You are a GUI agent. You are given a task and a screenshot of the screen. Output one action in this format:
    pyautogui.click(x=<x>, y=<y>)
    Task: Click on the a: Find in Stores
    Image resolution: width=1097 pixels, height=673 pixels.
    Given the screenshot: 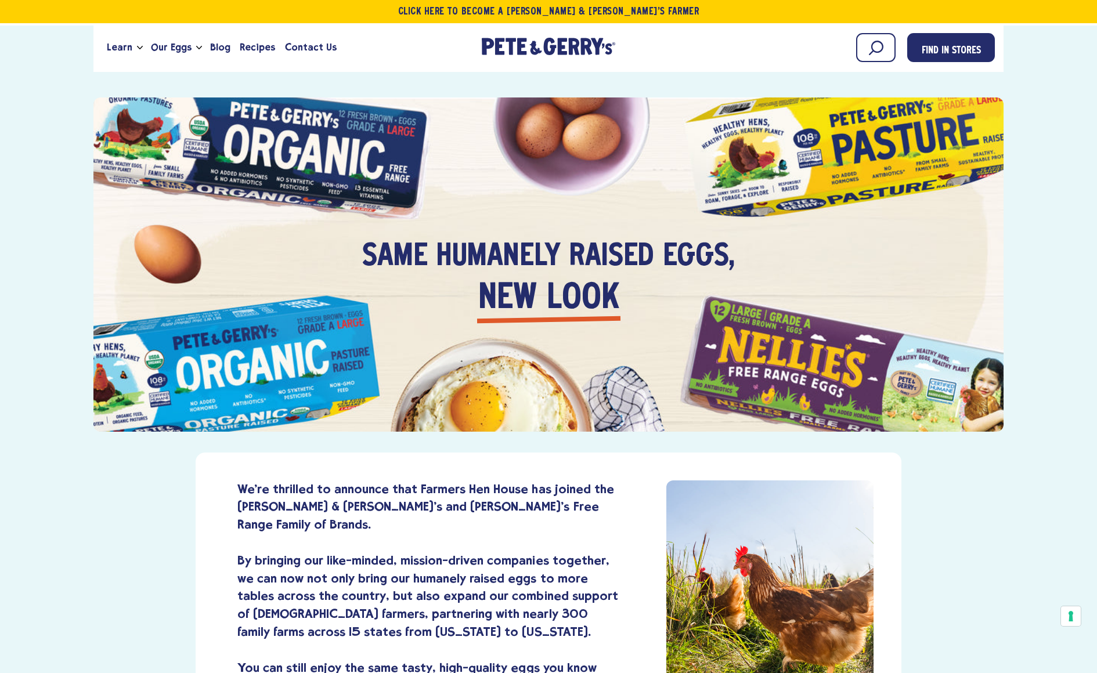 What is the action you would take?
    pyautogui.click(x=951, y=48)
    